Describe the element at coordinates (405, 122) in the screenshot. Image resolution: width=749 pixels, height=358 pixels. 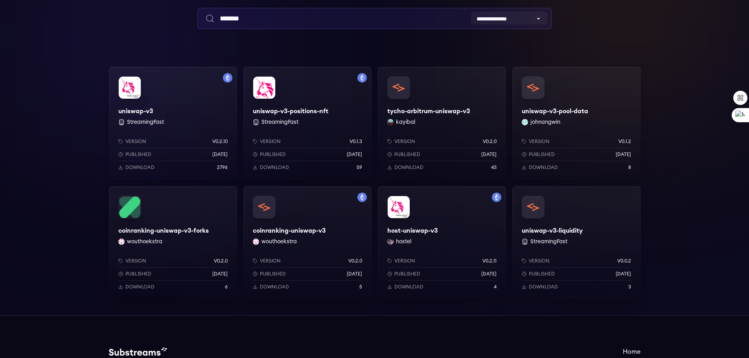
I see `button: kayibal` at that location.